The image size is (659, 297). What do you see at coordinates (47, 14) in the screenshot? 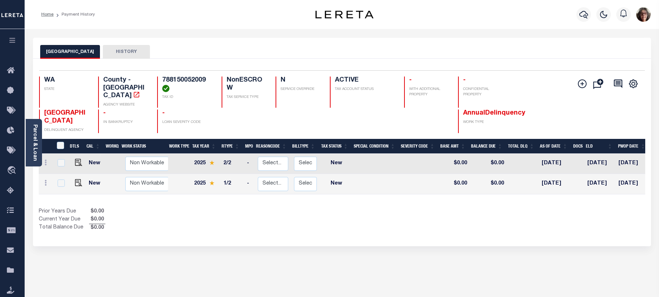
I see `a: Home` at bounding box center [47, 14].